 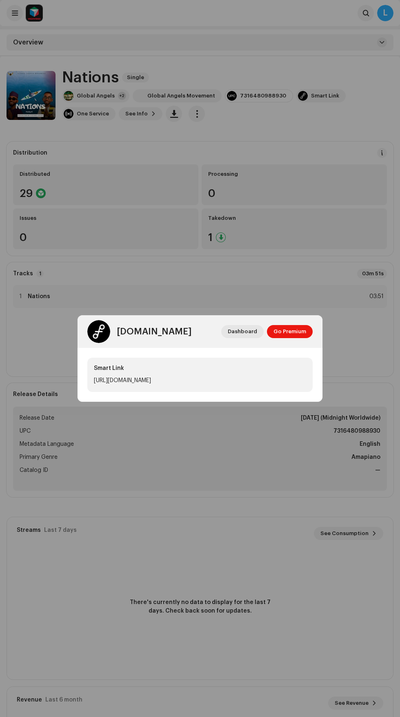 What do you see at coordinates (289, 331) in the screenshot?
I see `span: Go Premium` at bounding box center [289, 331].